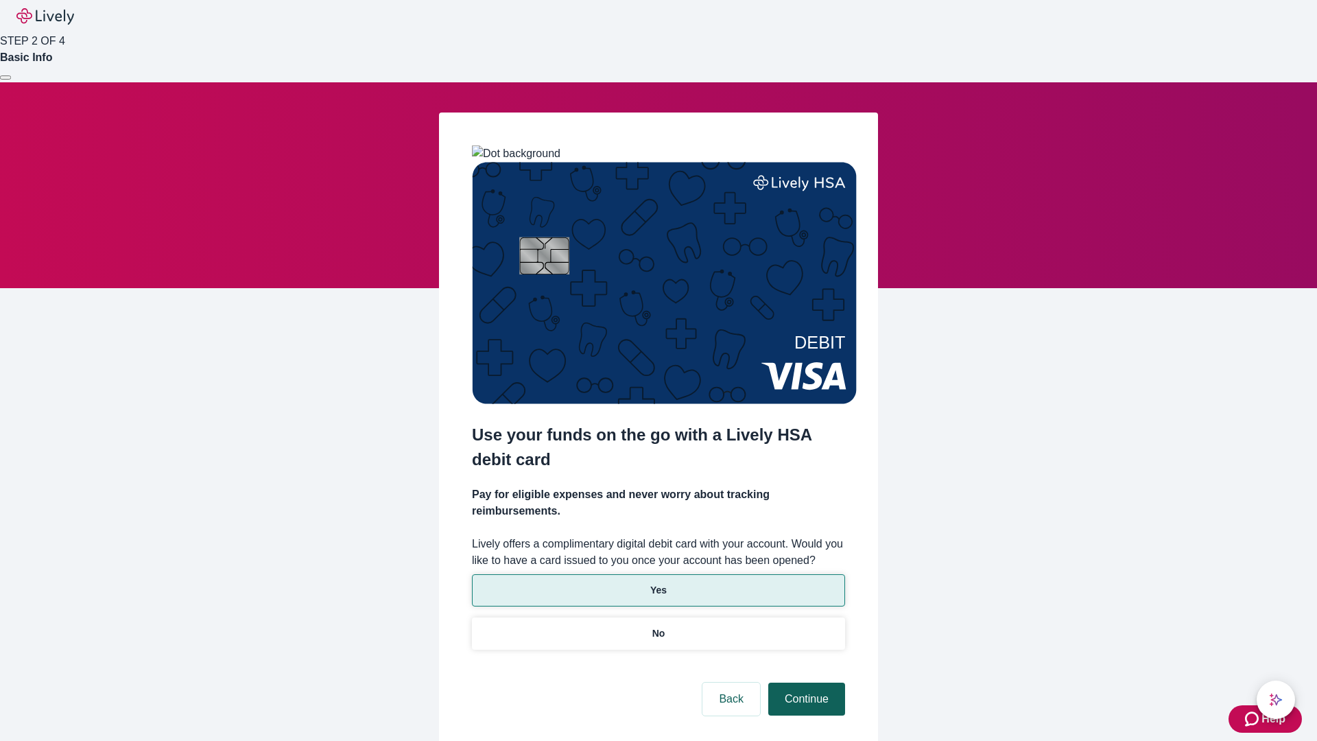 Image resolution: width=1317 pixels, height=741 pixels. What do you see at coordinates (658, 447) in the screenshot?
I see `h2: Use your funds on the go with a Lively HSA debit card` at bounding box center [658, 447].